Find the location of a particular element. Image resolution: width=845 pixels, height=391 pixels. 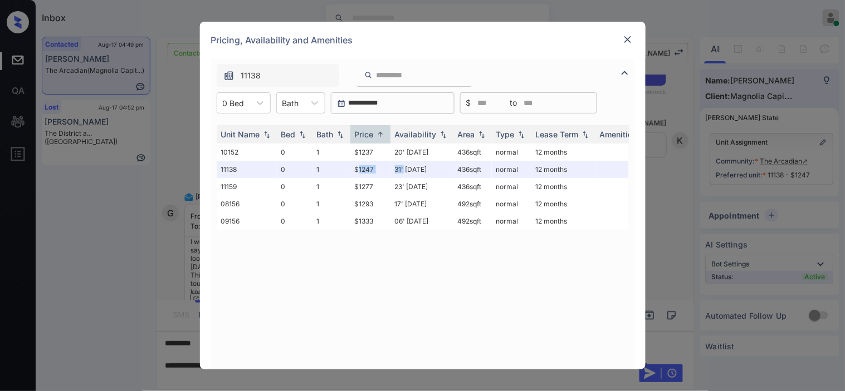

div: Bath is located at coordinates (325, 134).